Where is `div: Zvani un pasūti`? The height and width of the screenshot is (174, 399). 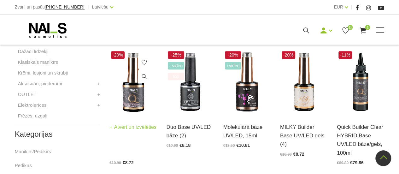 div: Zvani un pasūti is located at coordinates (49, 7).